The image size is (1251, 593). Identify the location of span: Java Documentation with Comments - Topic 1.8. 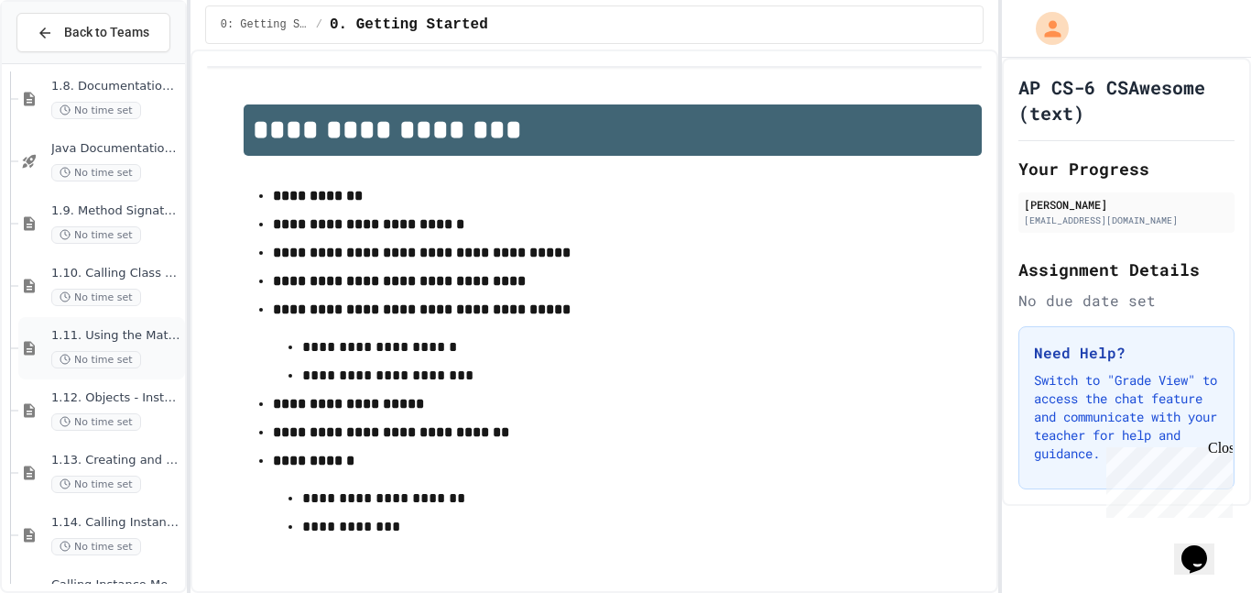
(116, 148).